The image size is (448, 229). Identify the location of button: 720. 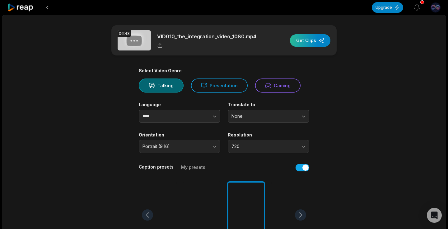
(269, 146).